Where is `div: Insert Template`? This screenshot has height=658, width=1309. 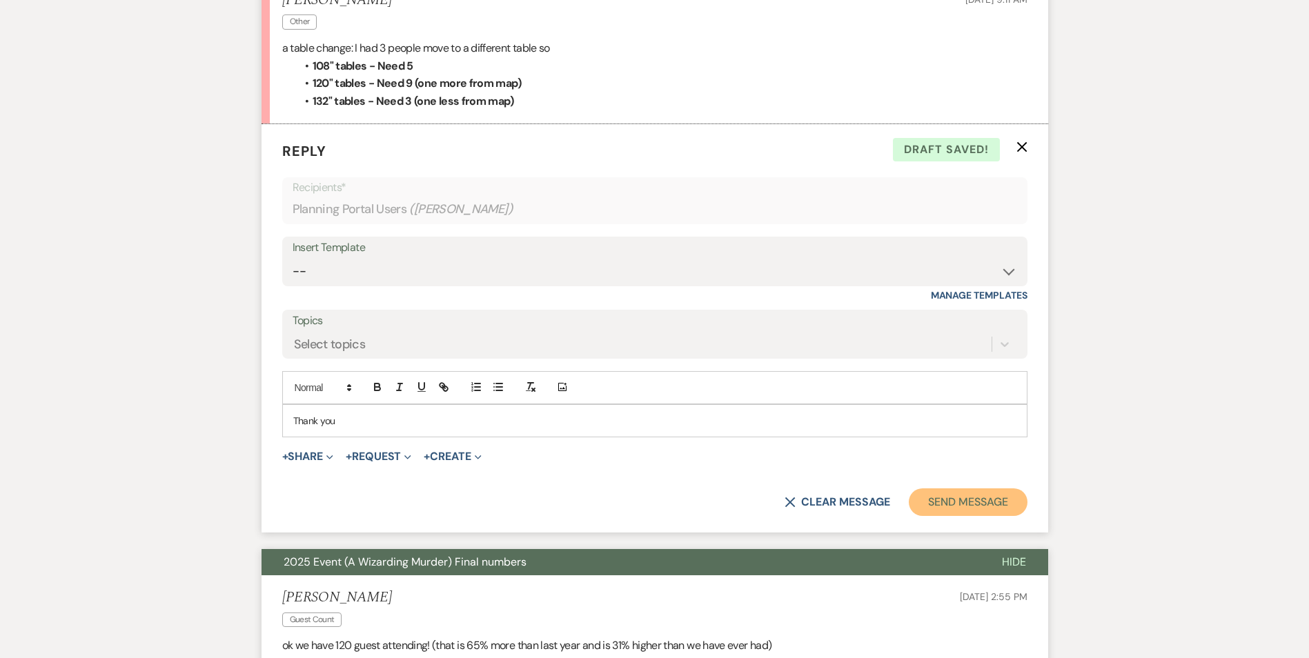 div: Insert Template is located at coordinates (655, 248).